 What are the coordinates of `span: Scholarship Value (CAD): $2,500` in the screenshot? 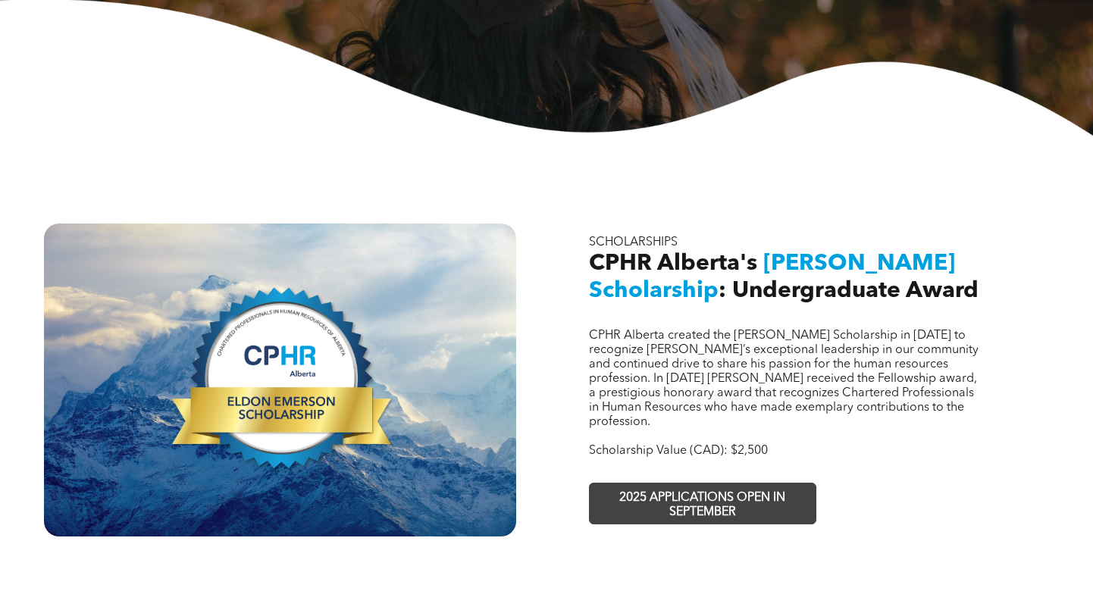 It's located at (678, 451).